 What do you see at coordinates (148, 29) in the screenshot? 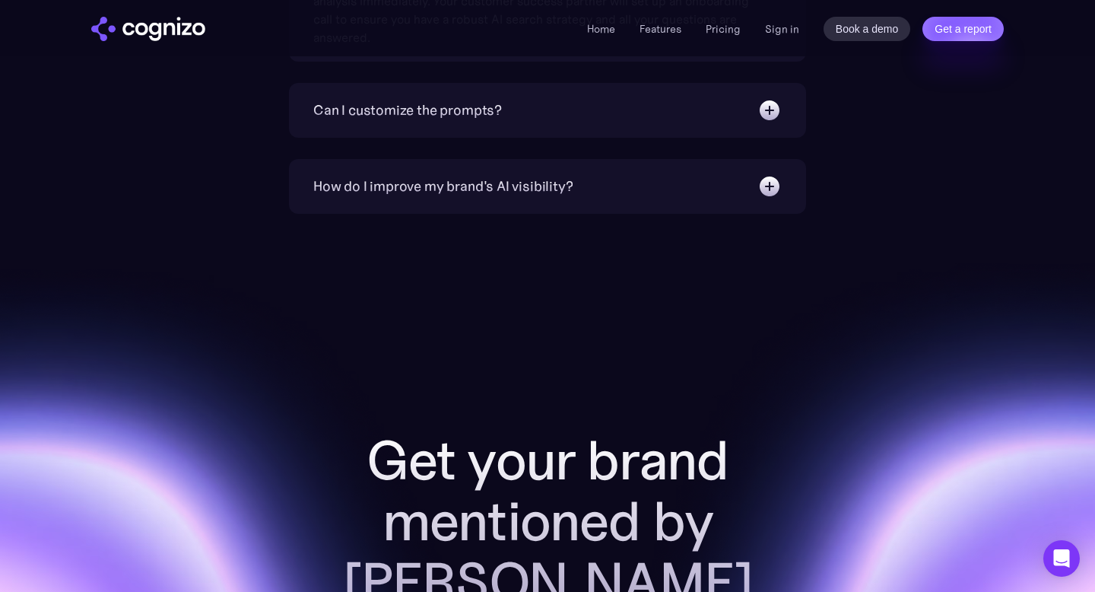
I see `img: cognizo logo` at bounding box center [148, 29].